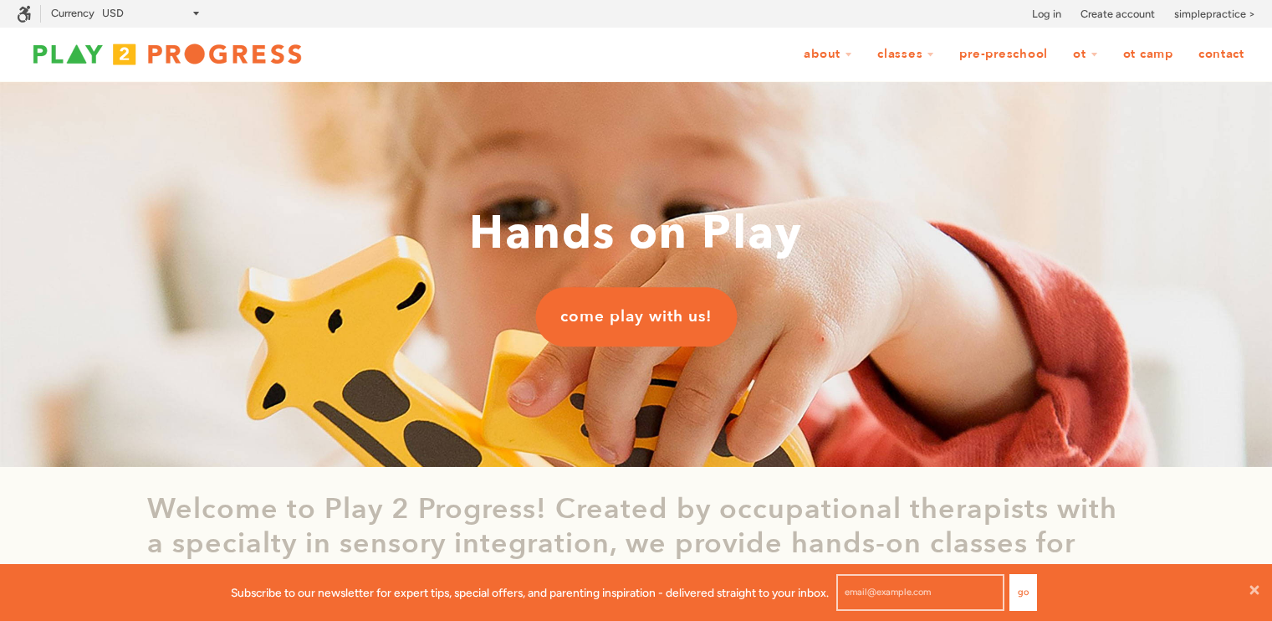 The image size is (1272, 621). Describe the element at coordinates (167, 54) in the screenshot. I see `img: Play2Progress logo` at that location.